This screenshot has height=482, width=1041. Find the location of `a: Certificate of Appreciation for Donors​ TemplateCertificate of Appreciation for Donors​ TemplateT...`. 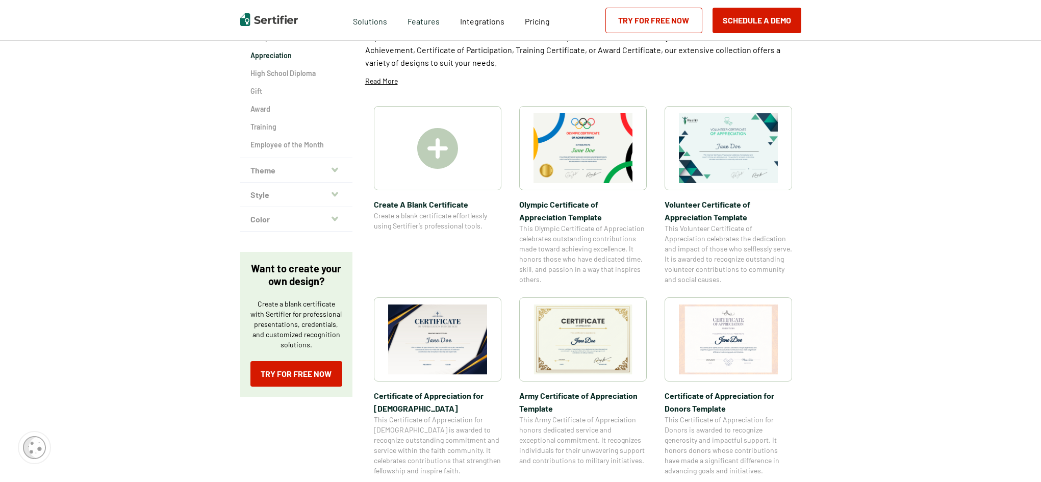

a: Certificate of Appreciation for Donors​ TemplateCertificate of Appreciation for Donors​ TemplateT... is located at coordinates (728, 386).